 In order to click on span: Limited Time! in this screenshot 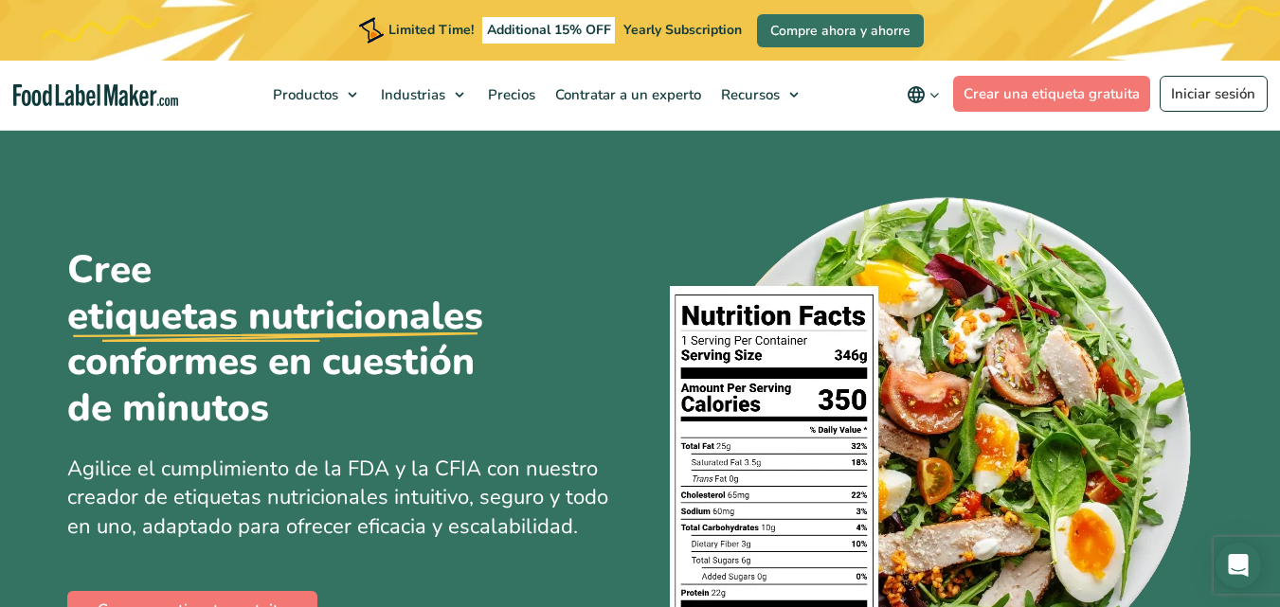, I will do `click(431, 29)`.